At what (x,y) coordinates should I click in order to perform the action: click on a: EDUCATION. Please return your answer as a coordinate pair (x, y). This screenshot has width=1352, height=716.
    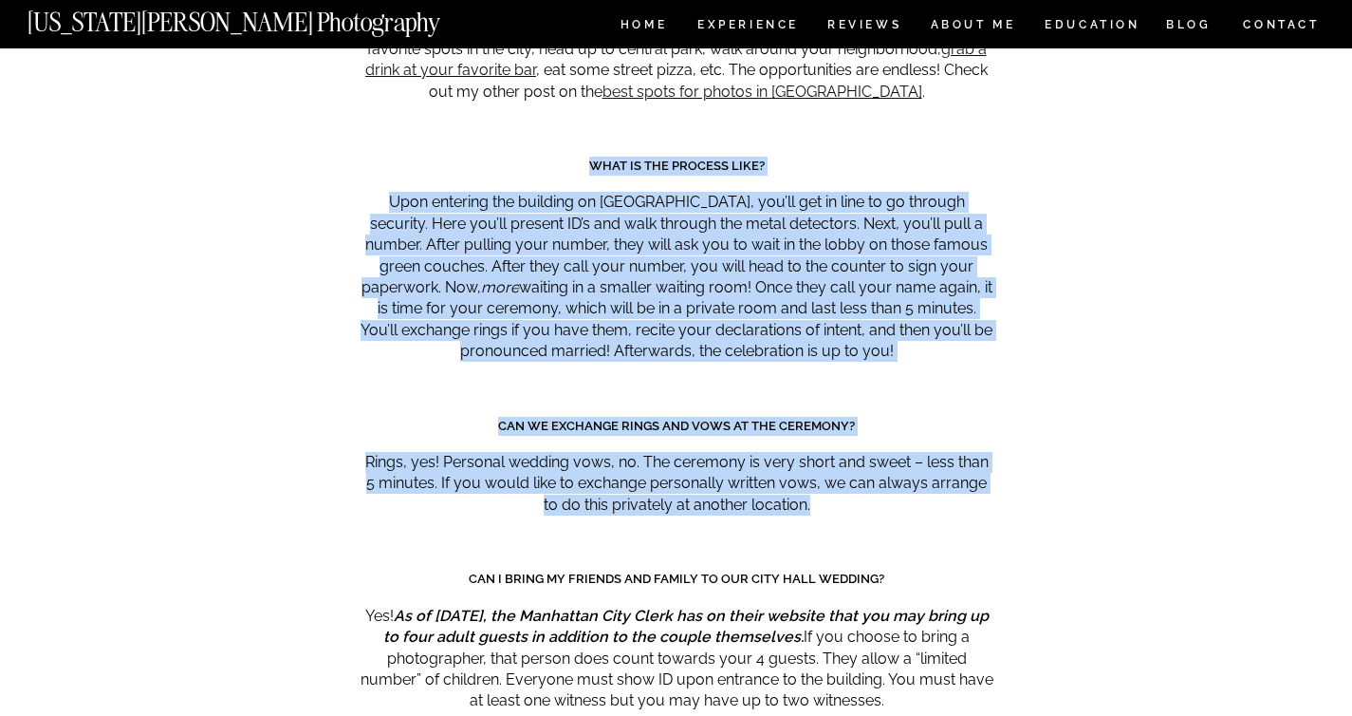
    Looking at the image, I should click on (1092, 27).